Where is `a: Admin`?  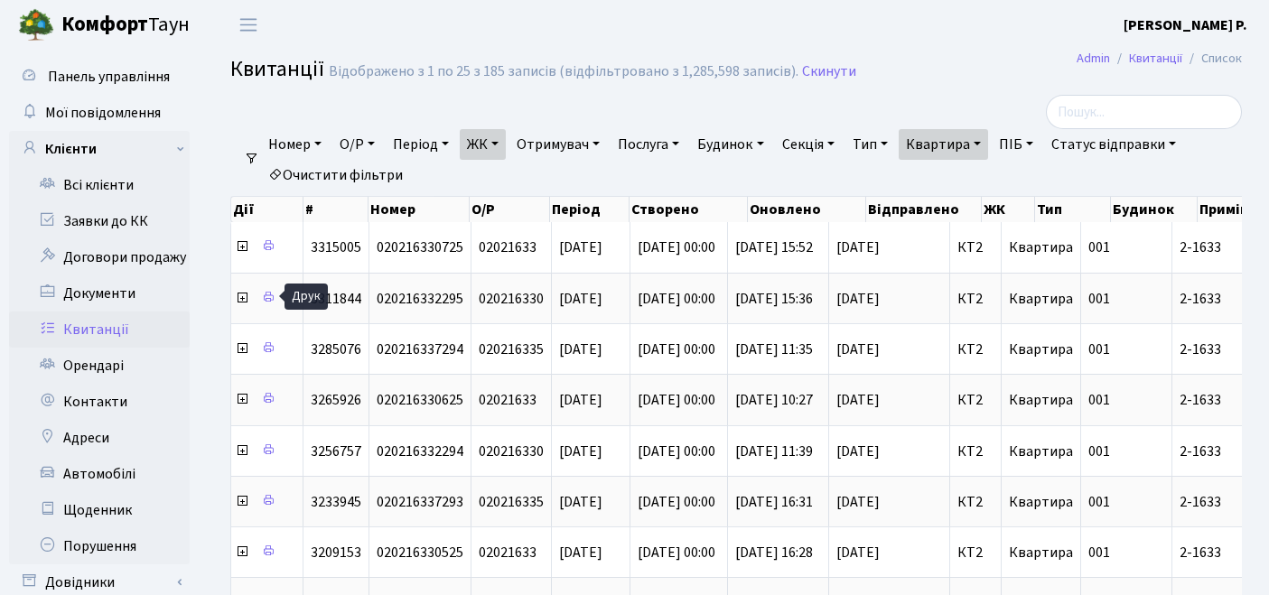
a: Admin is located at coordinates (1093, 58).